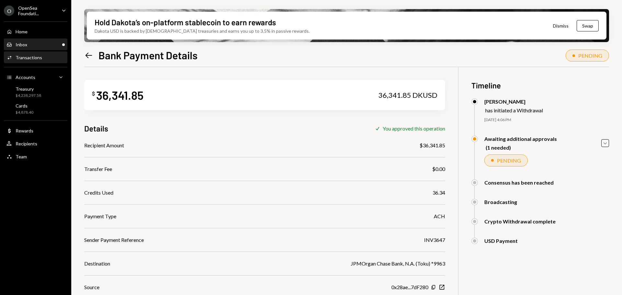  What do you see at coordinates (96, 128) in the screenshot?
I see `h3: Details` at bounding box center [96, 128].